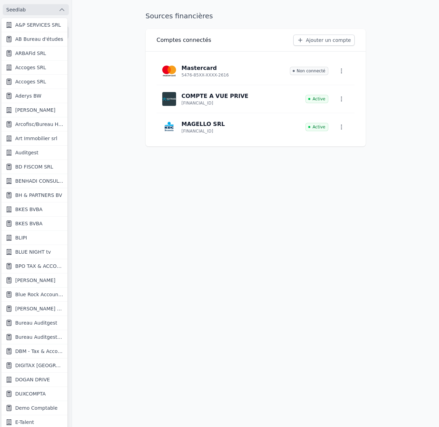  What do you see at coordinates (30, 394) in the screenshot?
I see `span: DUXCOMPTA` at bounding box center [30, 394].